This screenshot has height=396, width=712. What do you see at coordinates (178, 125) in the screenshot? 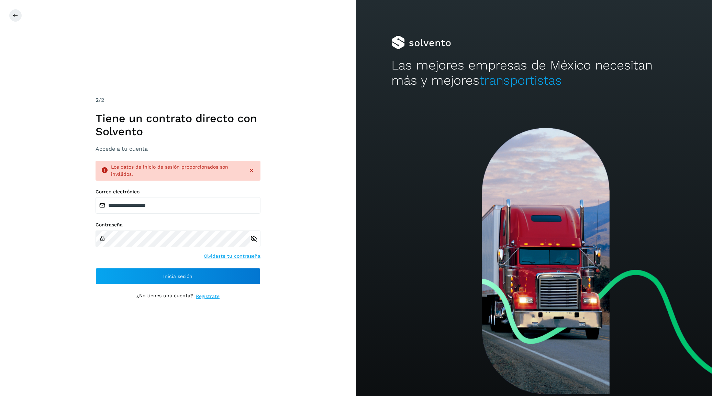
I see `h1: Tiene un contrato directo con Solvento` at bounding box center [178, 125].